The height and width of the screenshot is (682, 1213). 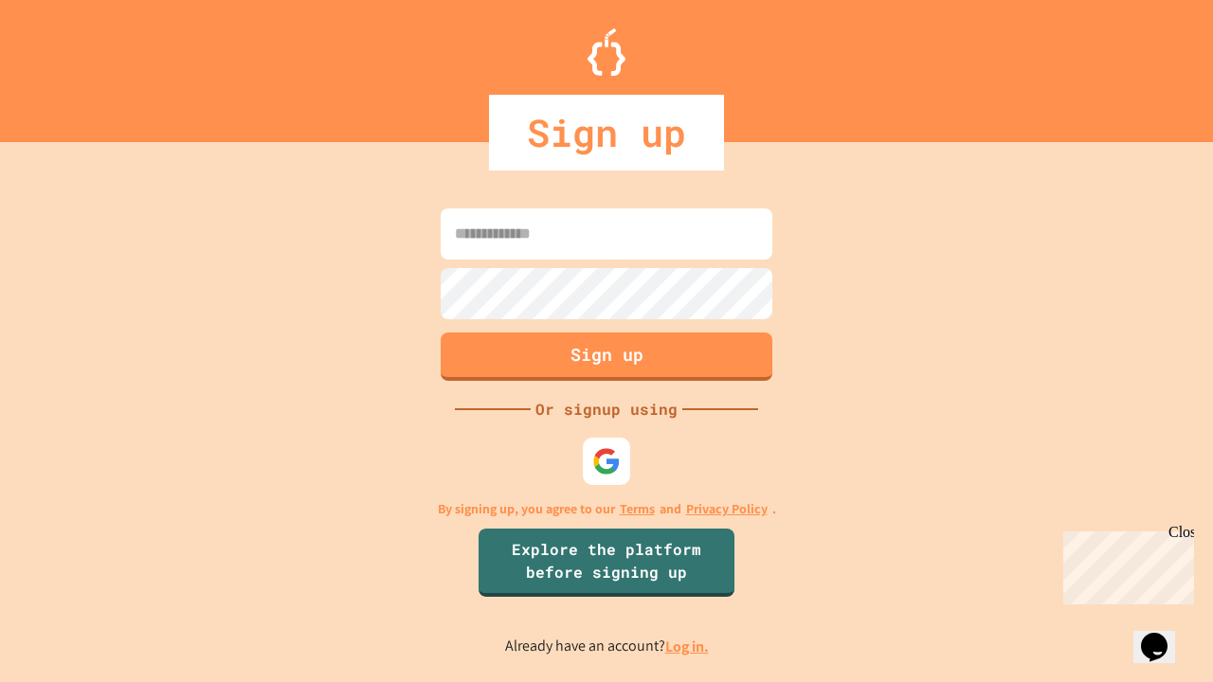 What do you see at coordinates (607, 409) in the screenshot?
I see `div: Or signup using` at bounding box center [607, 409].